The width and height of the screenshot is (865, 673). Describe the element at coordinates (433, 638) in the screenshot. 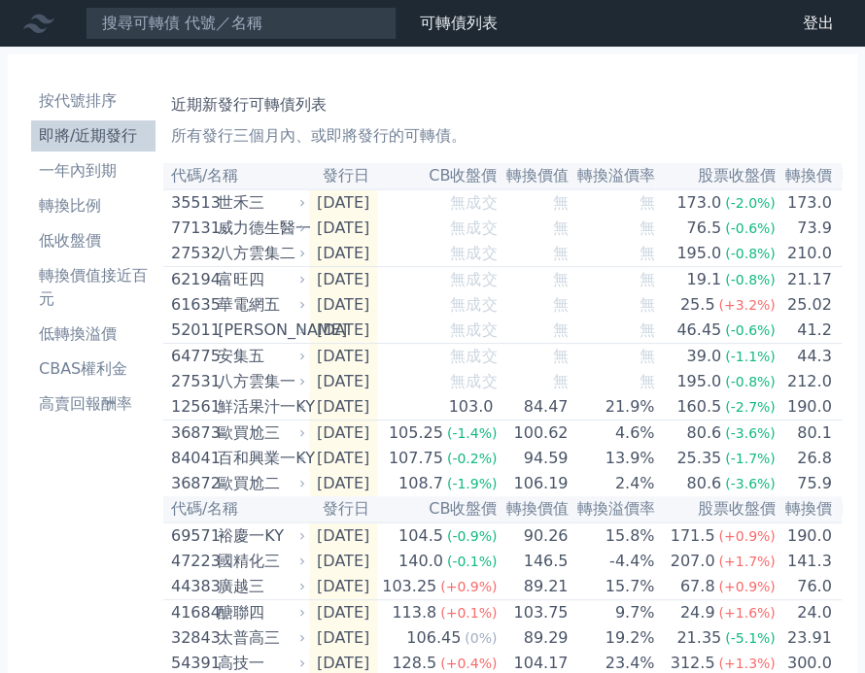

I see `div: 106.45` at that location.